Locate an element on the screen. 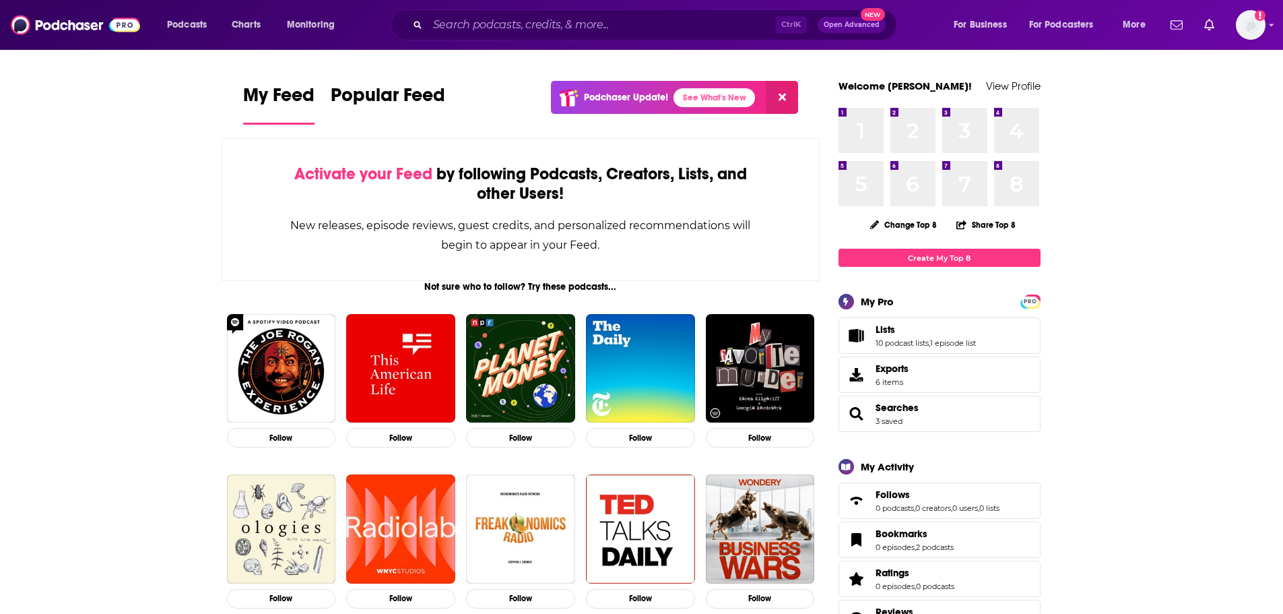 The height and width of the screenshot is (614, 1283). a: My Feed is located at coordinates (279, 104).